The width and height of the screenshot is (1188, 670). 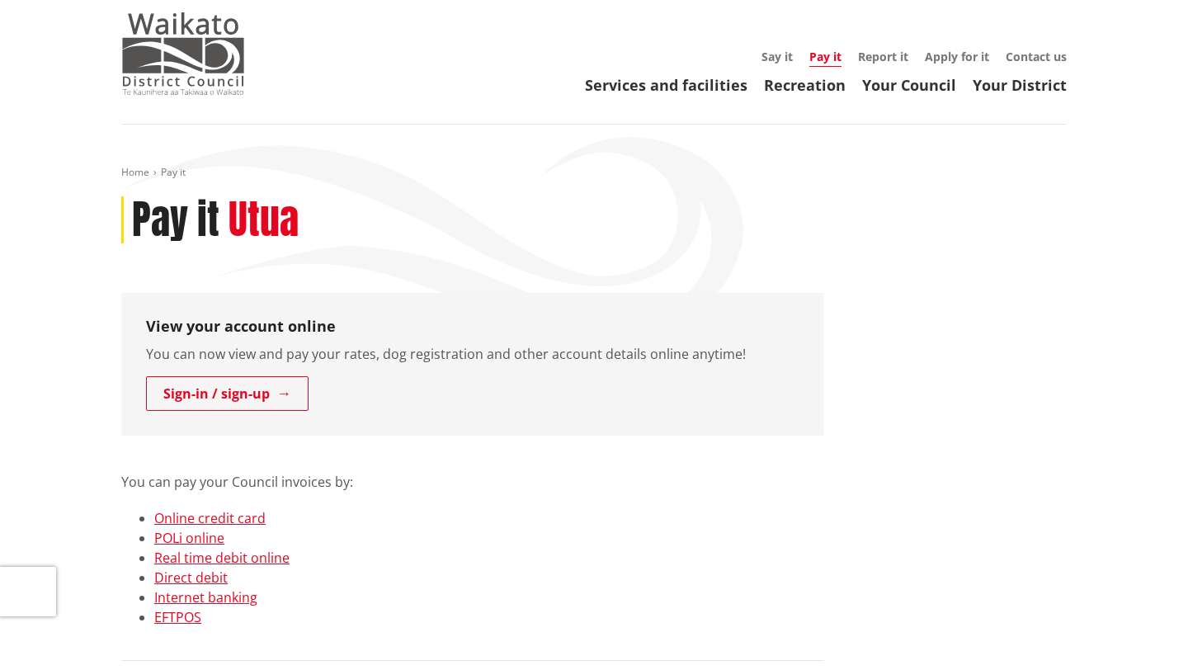 What do you see at coordinates (473, 354) in the screenshot?
I see `p: You can now view and pay your rates, dog registration and other account details online anytime!` at bounding box center [473, 354].